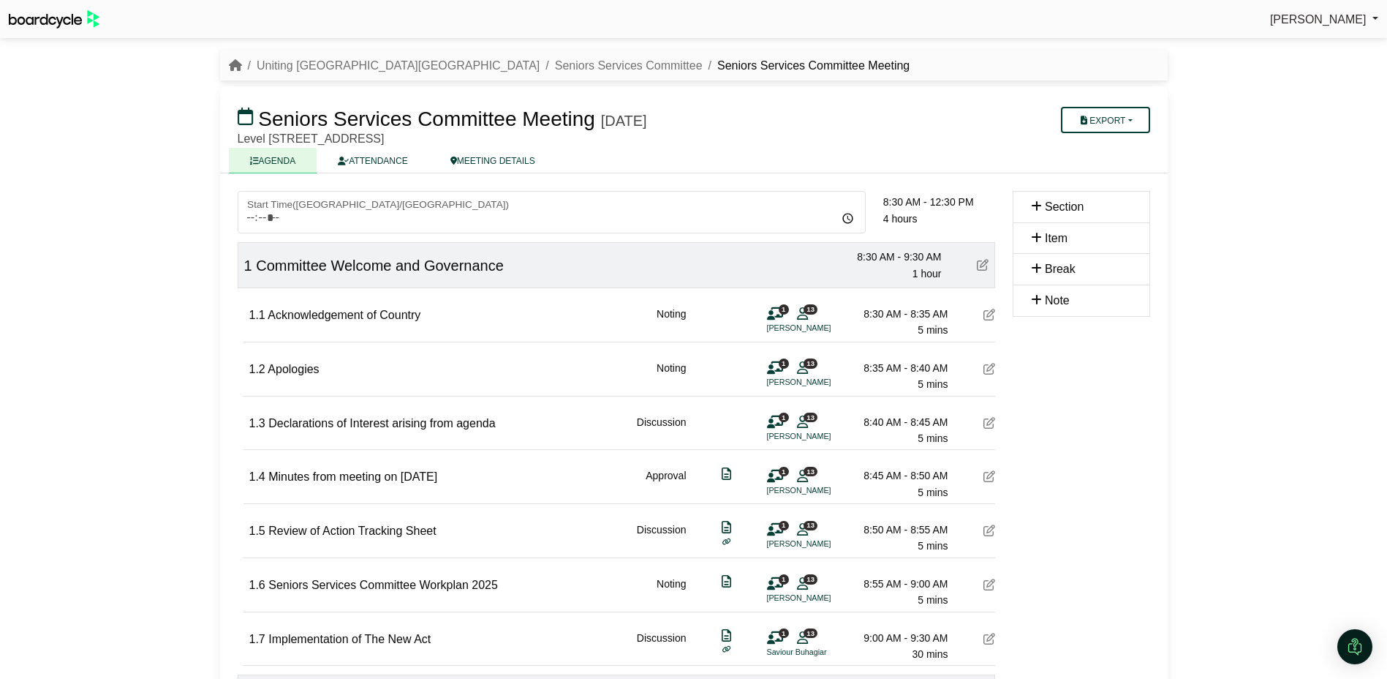 This screenshot has width=1387, height=679. Describe the element at coordinates (352, 530) in the screenshot. I see `span: Review of Action Tracking Sheet` at that location.